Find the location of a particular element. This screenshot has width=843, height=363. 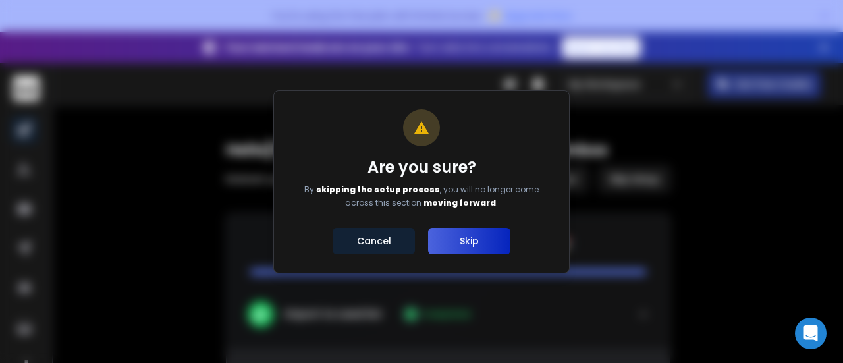

p: By , you will no longer come across this section . is located at coordinates (422, 196).